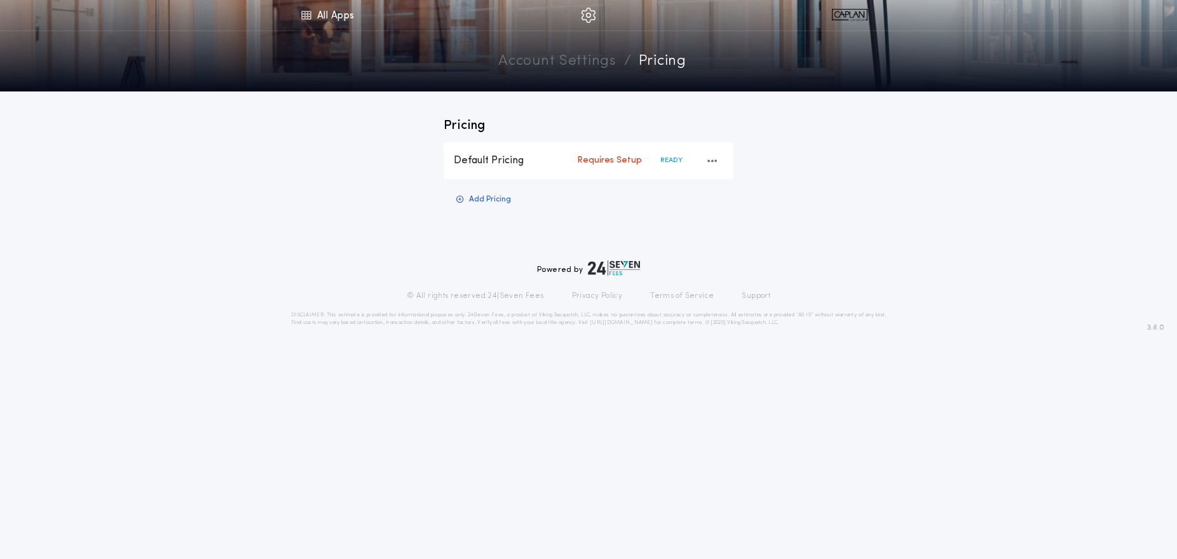 Image resolution: width=1177 pixels, height=559 pixels. What do you see at coordinates (1155, 328) in the screenshot?
I see `span: 3.8.0` at bounding box center [1155, 328].